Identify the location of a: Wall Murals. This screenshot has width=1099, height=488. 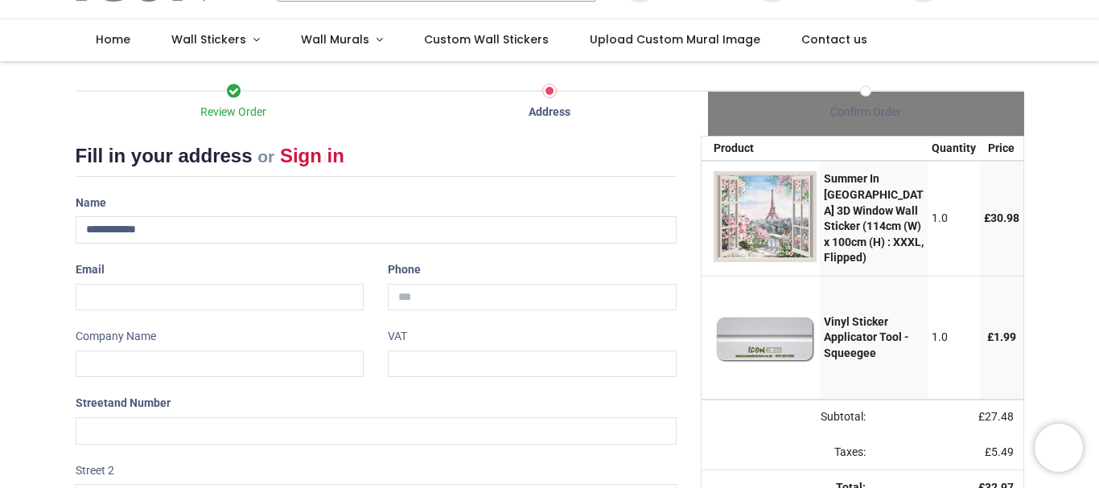
(341, 40).